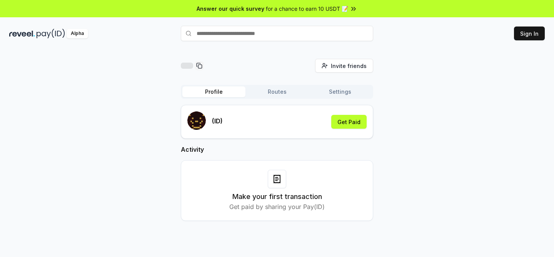  What do you see at coordinates (51, 33) in the screenshot?
I see `img: pay_id` at bounding box center [51, 33].